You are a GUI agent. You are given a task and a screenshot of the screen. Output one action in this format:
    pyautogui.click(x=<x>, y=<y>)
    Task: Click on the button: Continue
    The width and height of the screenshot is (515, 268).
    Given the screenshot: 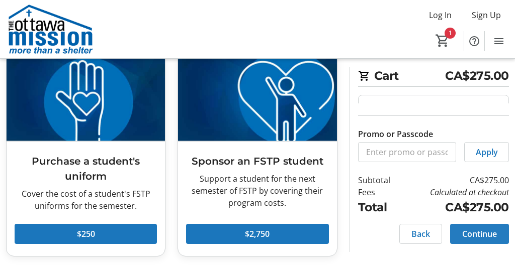 What is the action you would take?
    pyautogui.click(x=479, y=234)
    